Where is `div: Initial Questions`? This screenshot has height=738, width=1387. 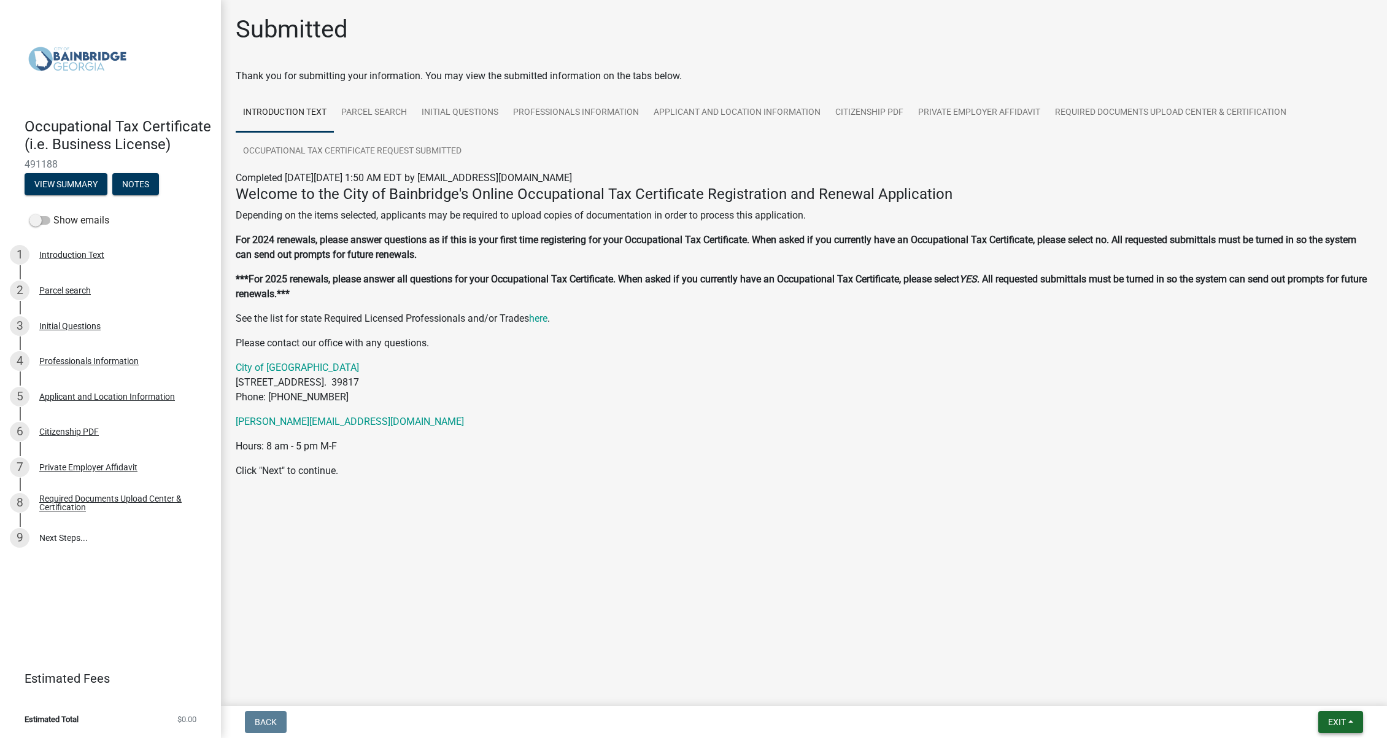
div: Initial Questions is located at coordinates (70, 326).